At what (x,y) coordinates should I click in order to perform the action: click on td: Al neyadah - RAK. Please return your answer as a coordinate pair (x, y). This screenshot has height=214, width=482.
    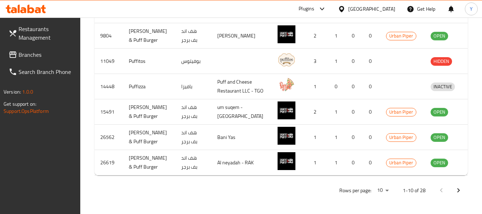
    Looking at the image, I should click on (241, 162).